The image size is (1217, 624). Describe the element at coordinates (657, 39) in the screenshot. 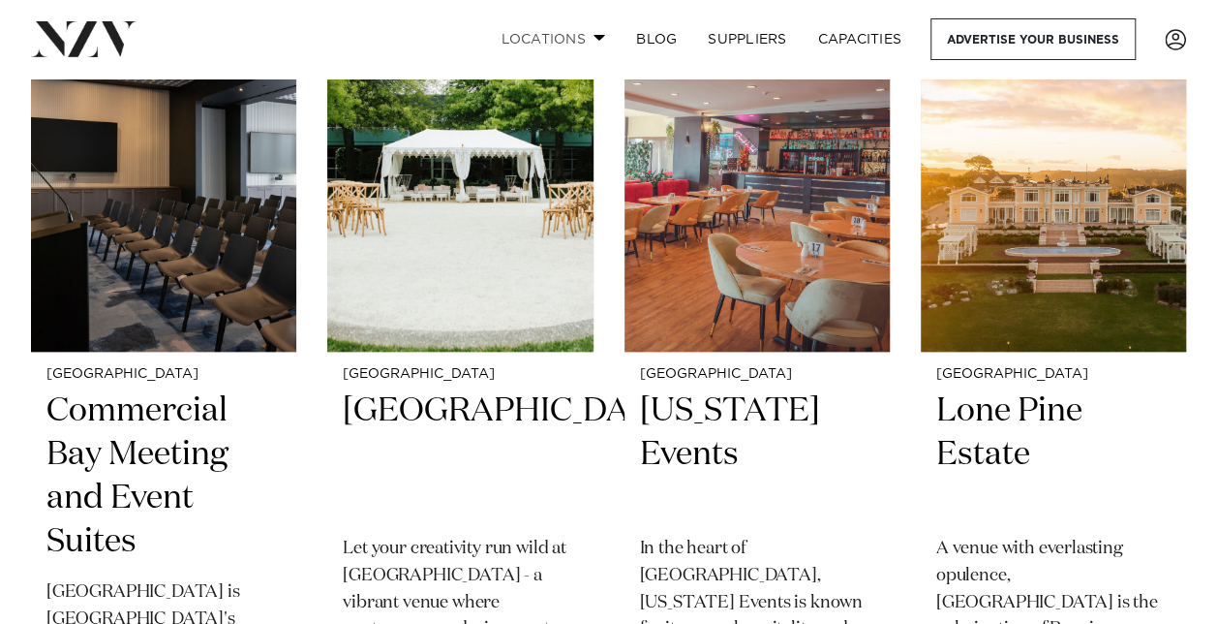

I see `a: BLOG` at that location.